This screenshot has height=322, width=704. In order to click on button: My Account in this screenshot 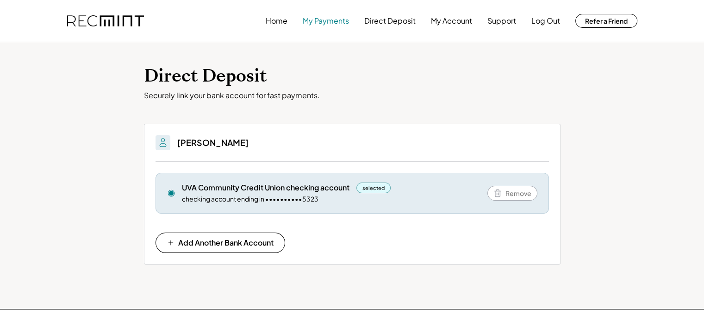, I will do `click(452, 21)`.